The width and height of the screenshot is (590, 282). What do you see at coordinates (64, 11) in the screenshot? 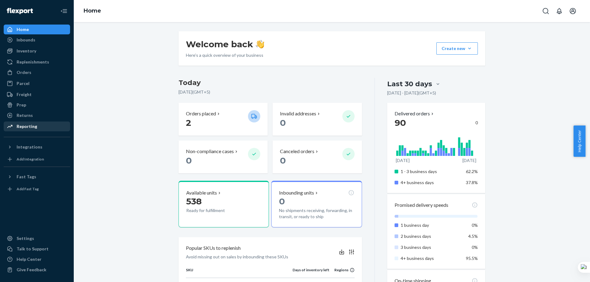
I see `button: Close Navigation` at bounding box center [64, 11].